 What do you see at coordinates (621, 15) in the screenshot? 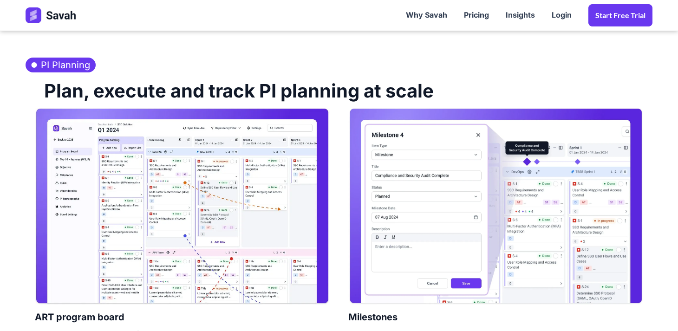
I see `a: Start Free trial` at bounding box center [621, 15].